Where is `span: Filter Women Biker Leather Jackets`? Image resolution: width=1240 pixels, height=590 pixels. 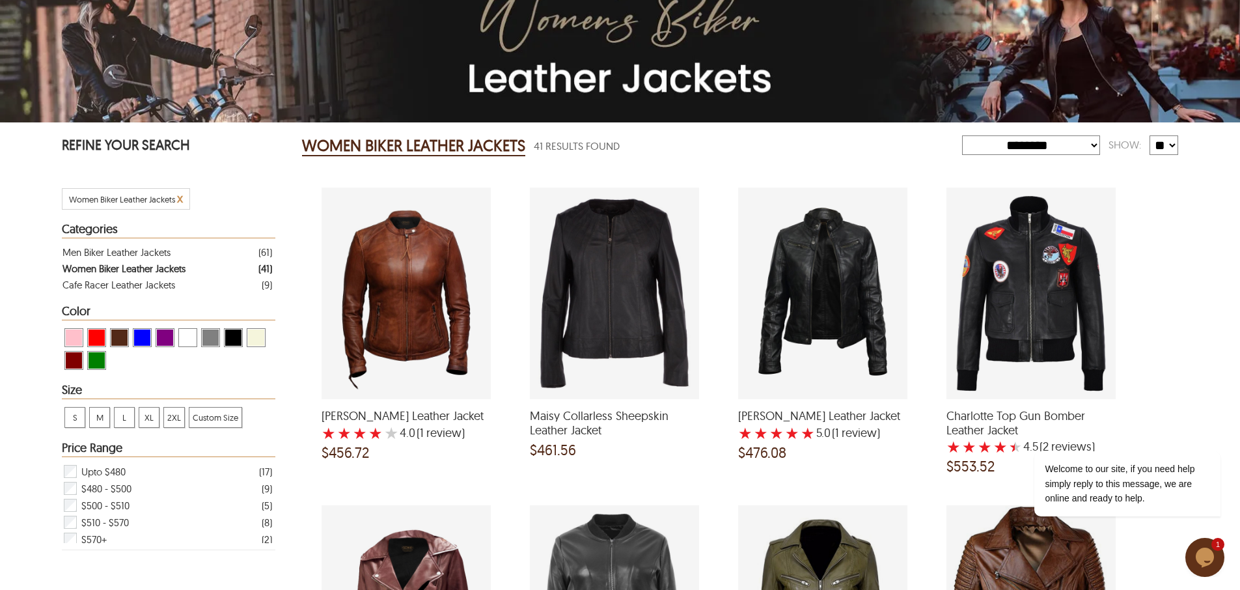 span: Filter Women Biker Leather Jackets is located at coordinates (122, 199).